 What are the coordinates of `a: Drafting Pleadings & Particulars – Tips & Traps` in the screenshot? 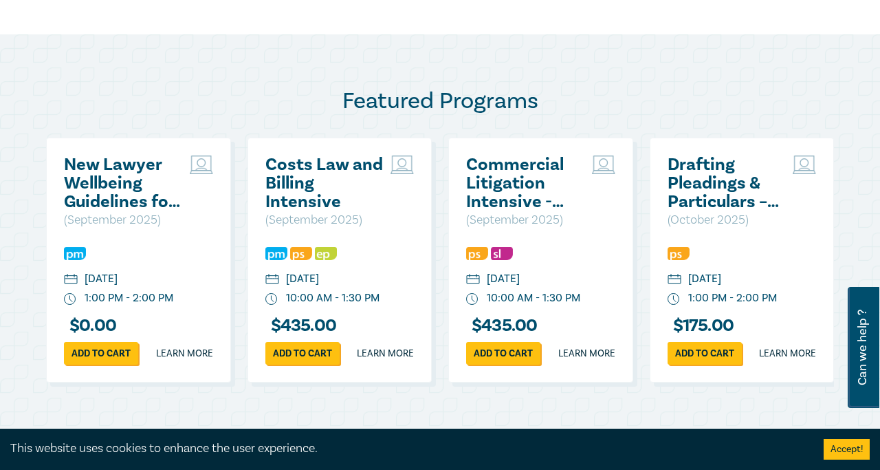 It's located at (727, 183).